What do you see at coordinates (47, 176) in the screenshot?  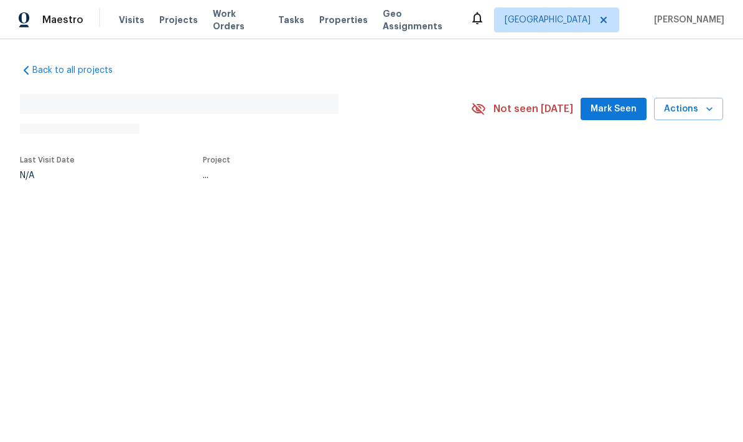 I see `div: N/A` at bounding box center [47, 176].